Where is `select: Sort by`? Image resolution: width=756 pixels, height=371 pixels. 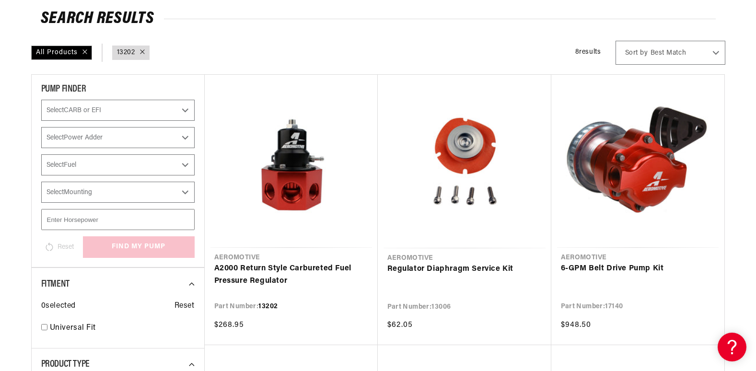 select: Sort by is located at coordinates (670, 53).